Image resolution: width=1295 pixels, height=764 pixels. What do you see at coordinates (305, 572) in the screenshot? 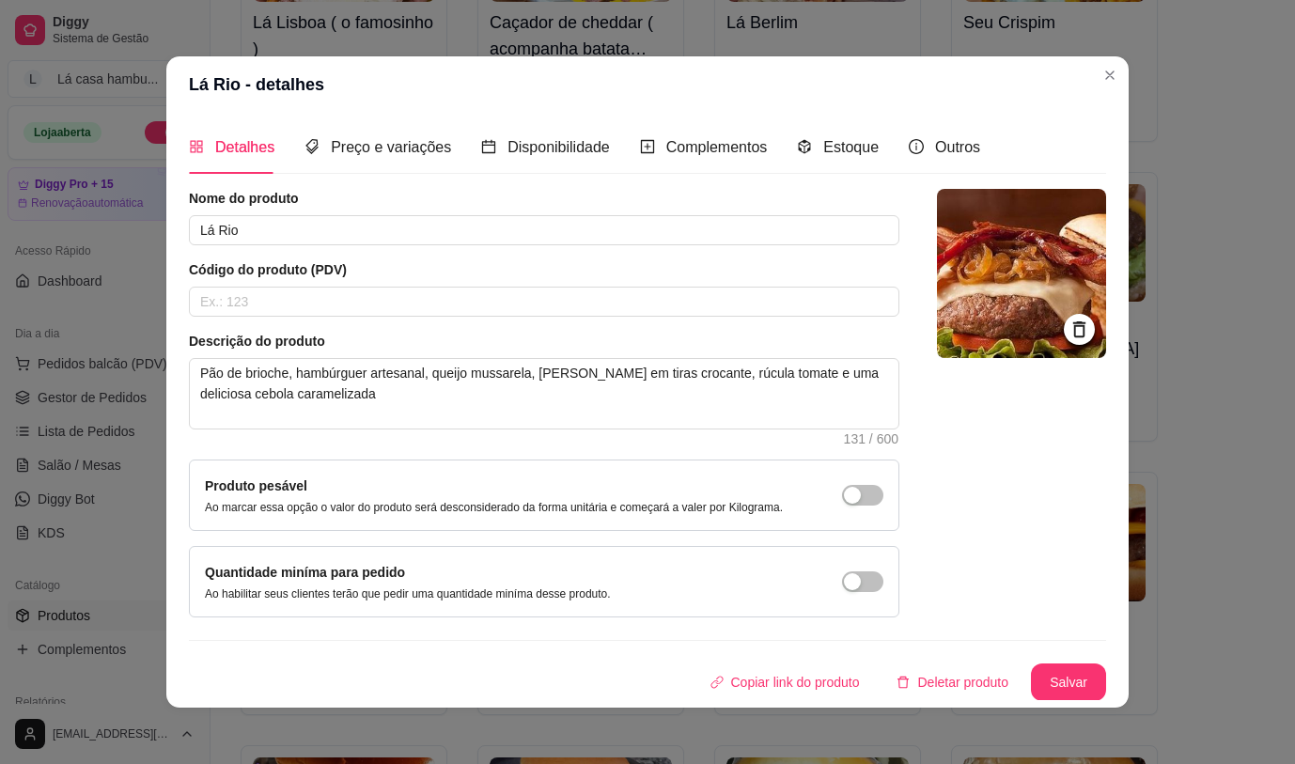
I see `label: Quantidade miníma para pedido` at bounding box center [305, 572].